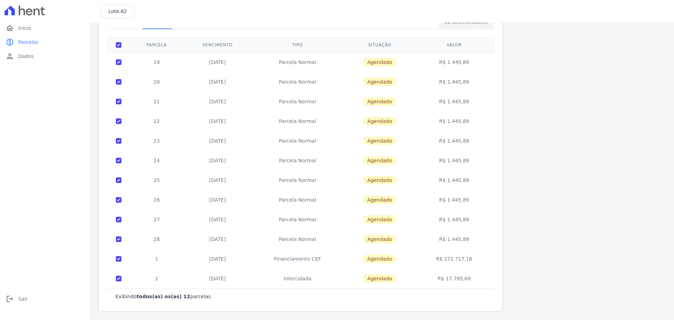 The height and width of the screenshot is (320, 674). What do you see at coordinates (454, 259) in the screenshot?
I see `td: R$ 272.717,16` at bounding box center [454, 259].